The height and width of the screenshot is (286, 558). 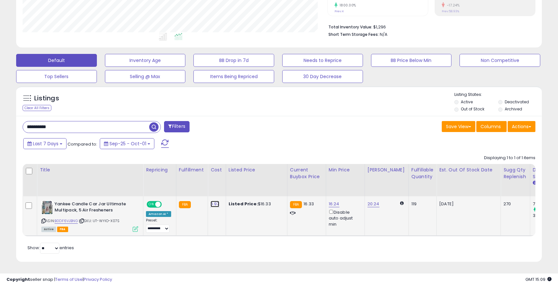 What do you see at coordinates (469, 170) in the screenshot?
I see `div: Est. Out Of Stock Date` at bounding box center [469, 170].